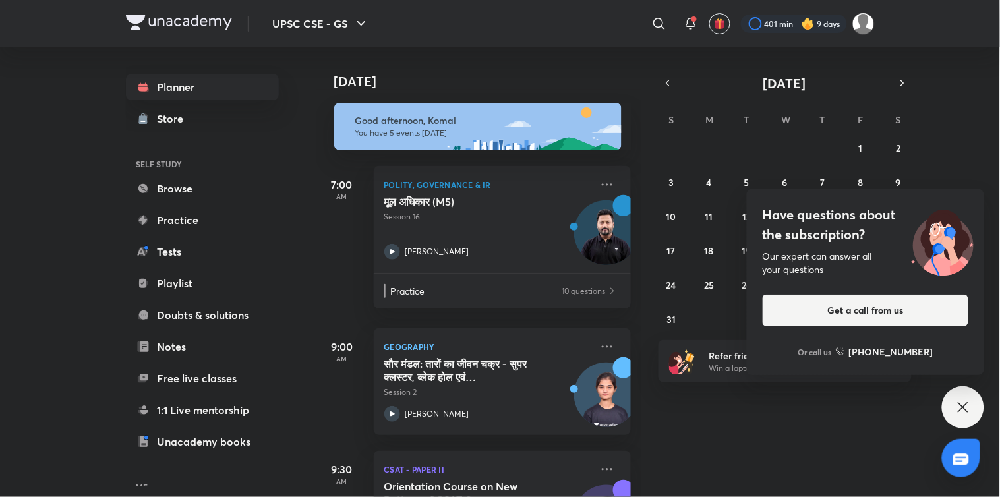 Image resolution: width=1000 pixels, height=497 pixels. Describe the element at coordinates (342, 469) in the screenshot. I see `h5: 9:30` at that location.